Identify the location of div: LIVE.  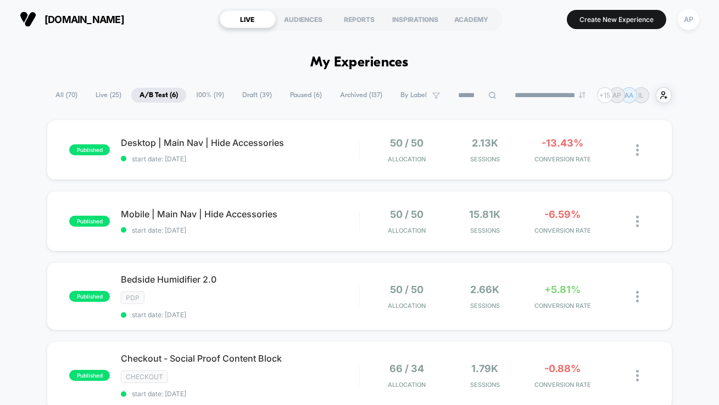
(248, 19).